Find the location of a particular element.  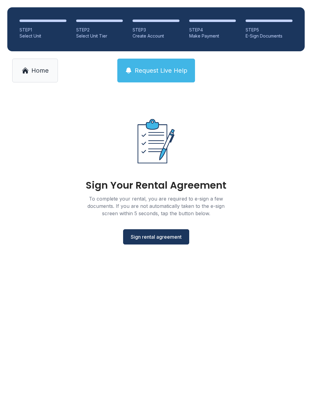

div: Select Unit is located at coordinates (43, 36).